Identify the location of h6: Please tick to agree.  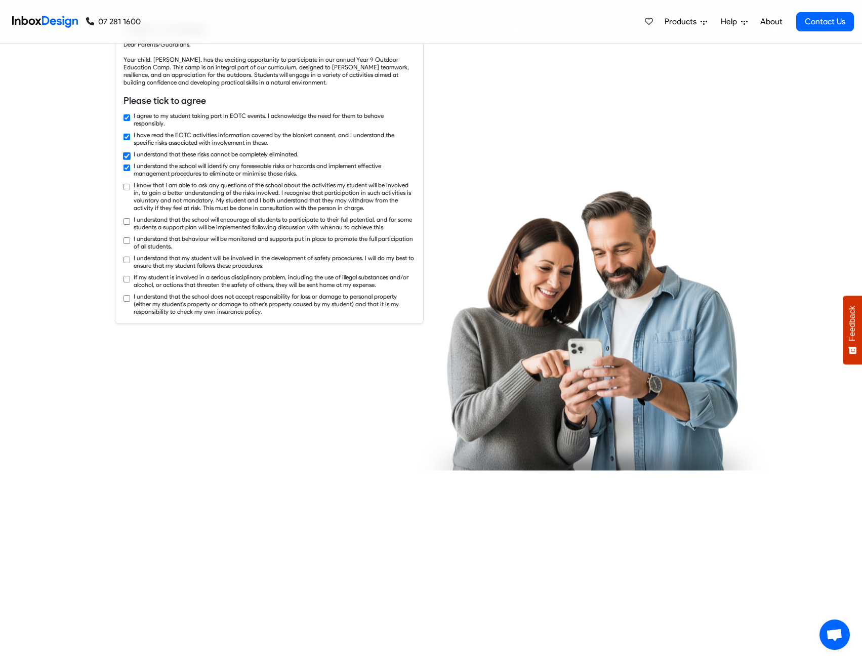
(269, 101).